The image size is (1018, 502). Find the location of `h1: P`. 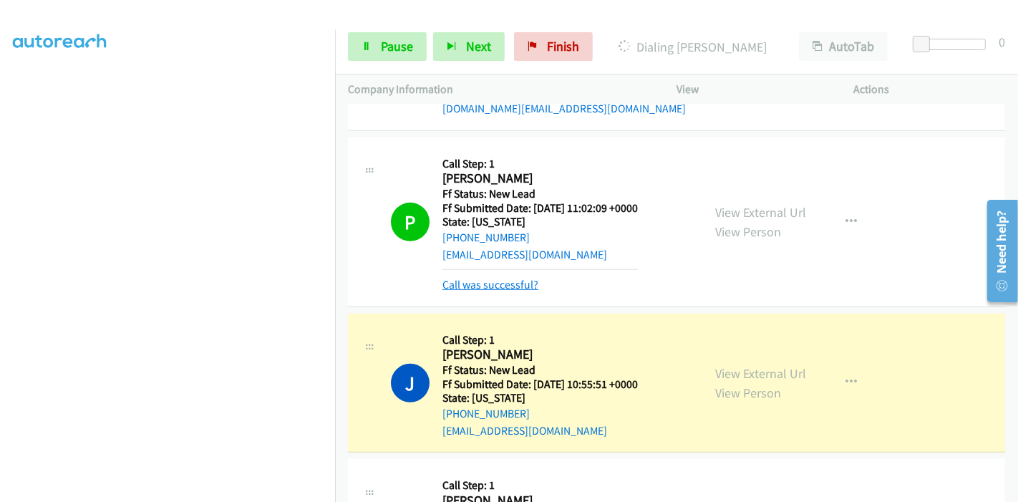

h1: P is located at coordinates (410, 222).